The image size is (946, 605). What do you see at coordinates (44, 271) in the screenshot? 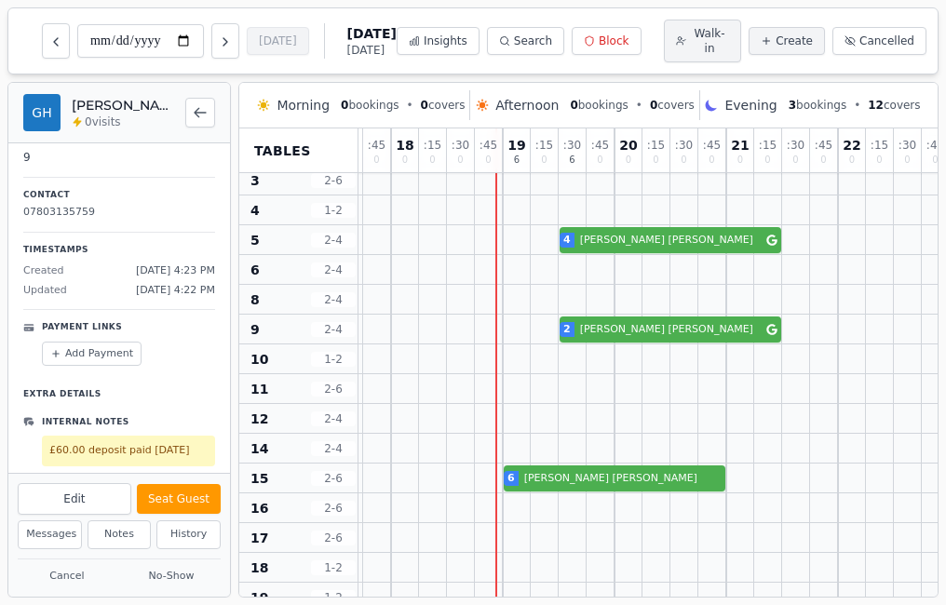
I see `span: Created` at bounding box center [44, 271].